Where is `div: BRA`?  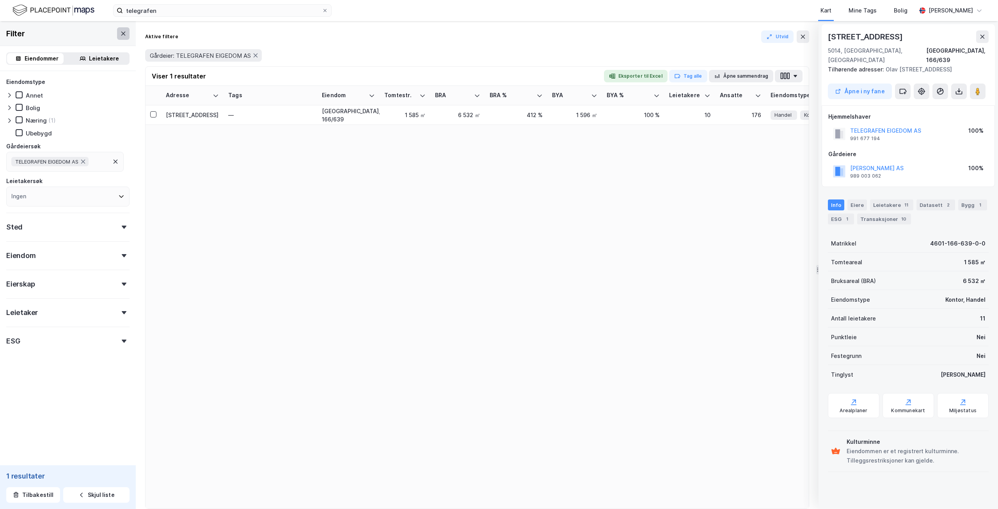
div: BRA is located at coordinates (453, 95).